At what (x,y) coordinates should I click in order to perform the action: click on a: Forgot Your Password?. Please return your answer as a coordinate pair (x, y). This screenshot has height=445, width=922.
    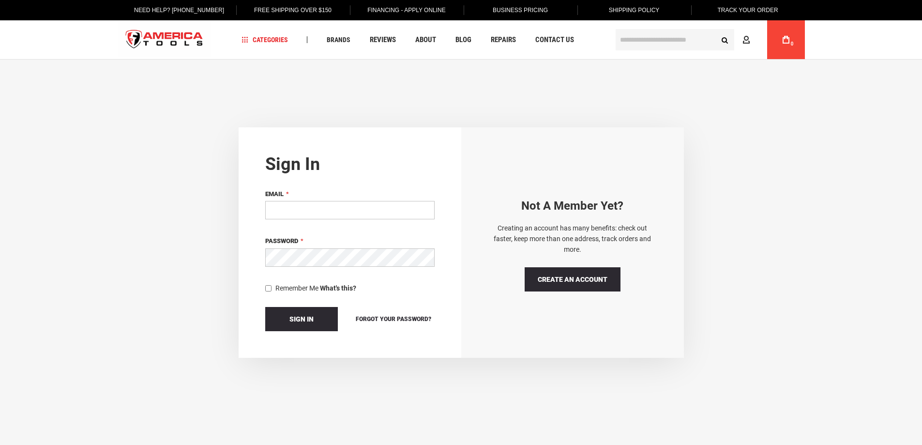
    Looking at the image, I should click on (394, 319).